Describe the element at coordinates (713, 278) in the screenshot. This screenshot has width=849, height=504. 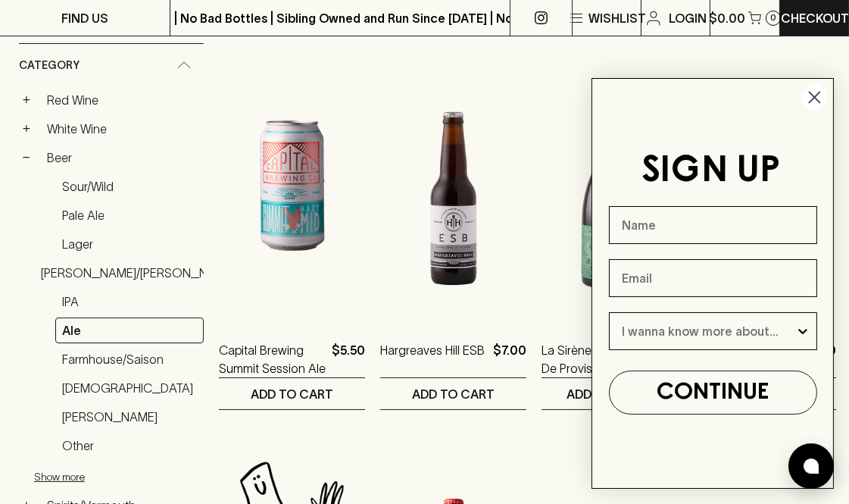
I see `input: Email` at that location.